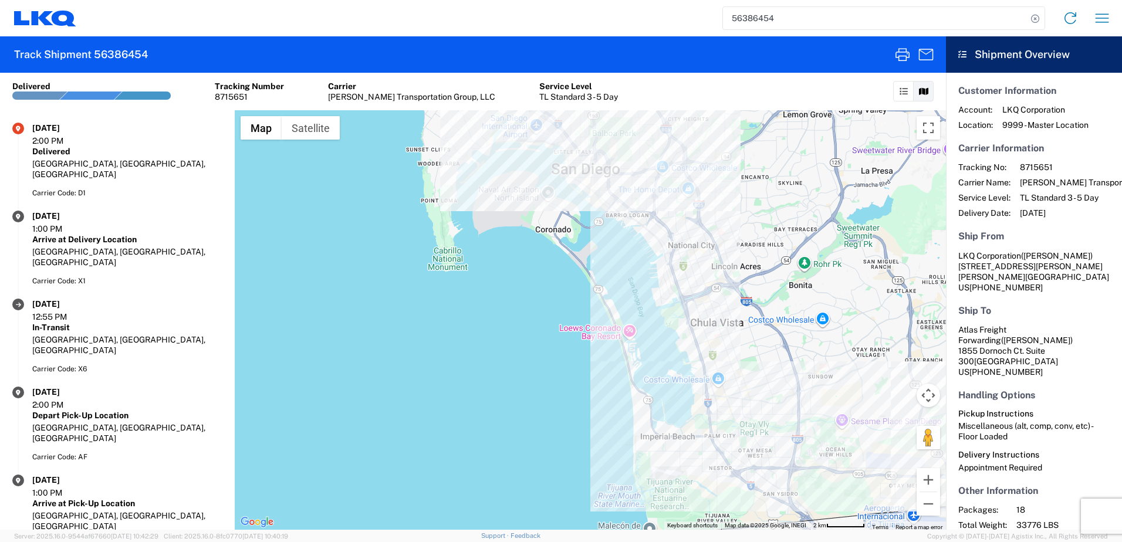 Image resolution: width=1122 pixels, height=542 pixels. Describe the element at coordinates (929, 128) in the screenshot. I see `button: Toggle fullscreen view` at that location.